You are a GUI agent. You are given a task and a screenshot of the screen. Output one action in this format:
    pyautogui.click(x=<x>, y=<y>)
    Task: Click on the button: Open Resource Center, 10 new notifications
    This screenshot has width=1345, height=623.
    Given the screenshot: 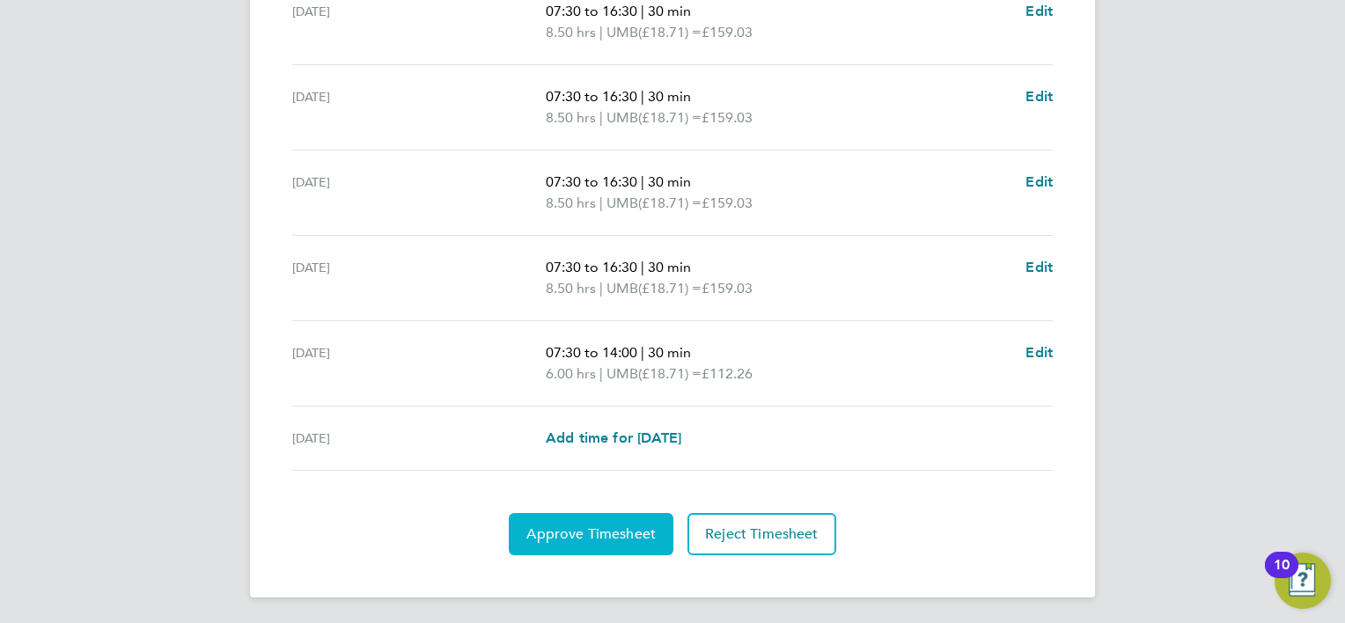 What is the action you would take?
    pyautogui.click(x=1303, y=581)
    